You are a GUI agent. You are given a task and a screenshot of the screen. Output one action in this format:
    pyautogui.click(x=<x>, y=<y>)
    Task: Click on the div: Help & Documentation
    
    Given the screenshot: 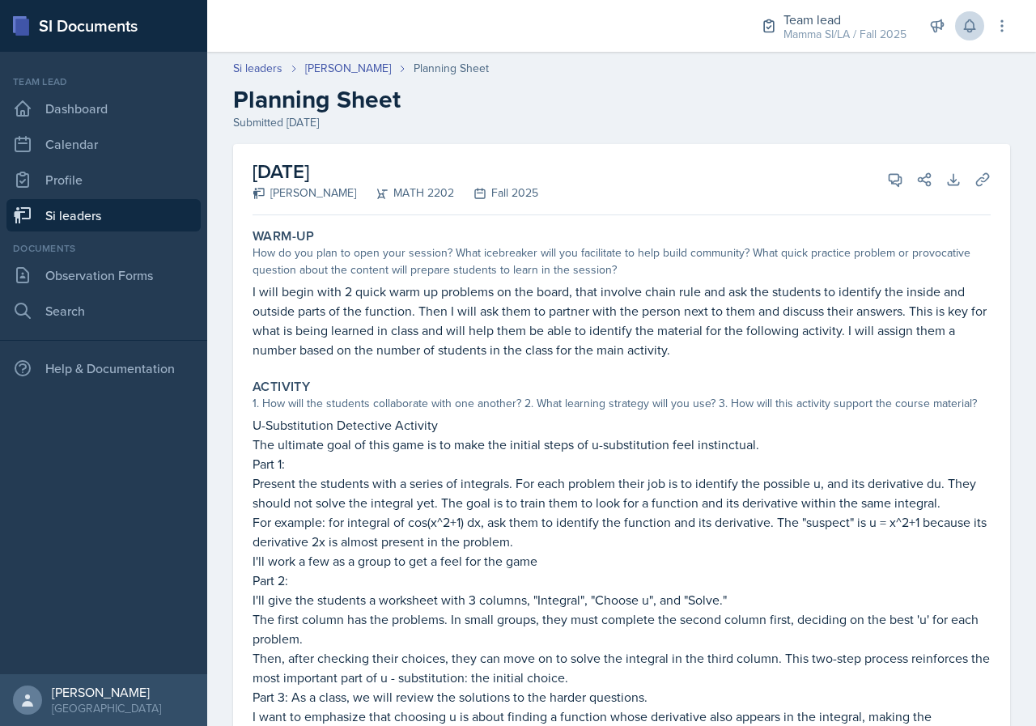 What is the action you would take?
    pyautogui.click(x=104, y=368)
    